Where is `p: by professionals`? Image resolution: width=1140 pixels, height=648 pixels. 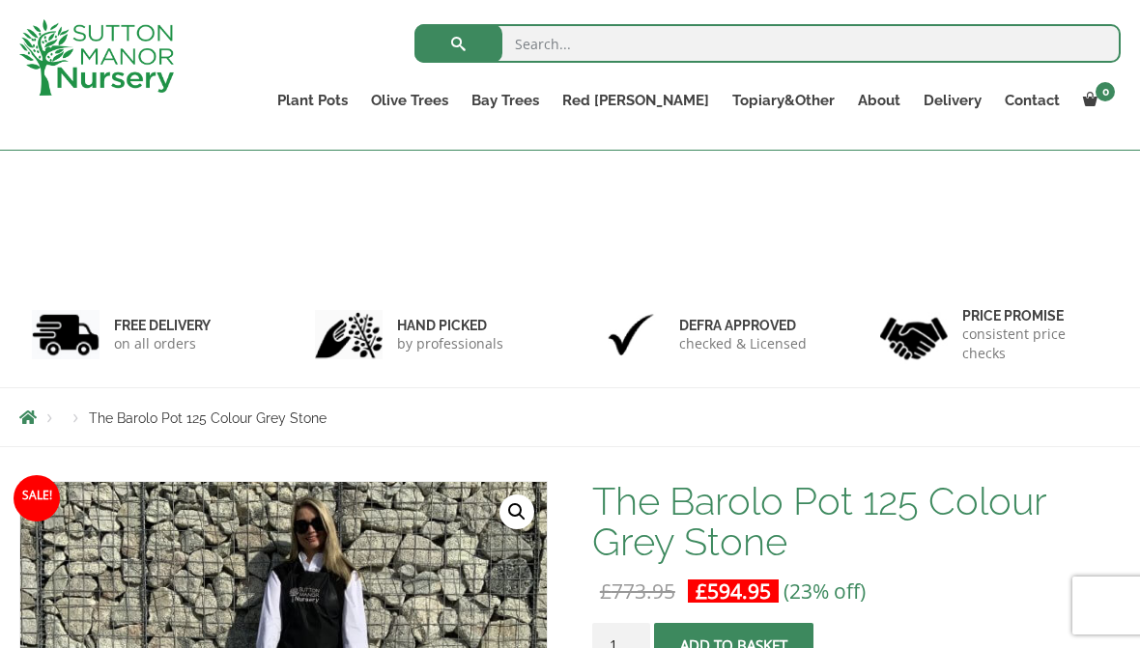 p: by professionals is located at coordinates (450, 344).